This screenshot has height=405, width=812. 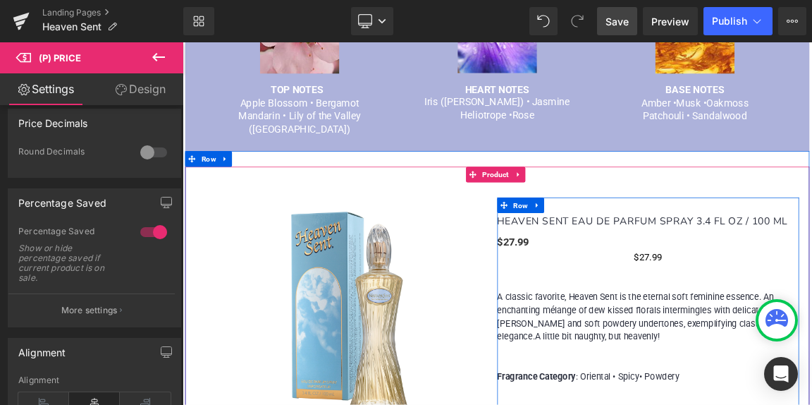 I want to click on strong: TOP NOTES, so click(x=155, y=64).